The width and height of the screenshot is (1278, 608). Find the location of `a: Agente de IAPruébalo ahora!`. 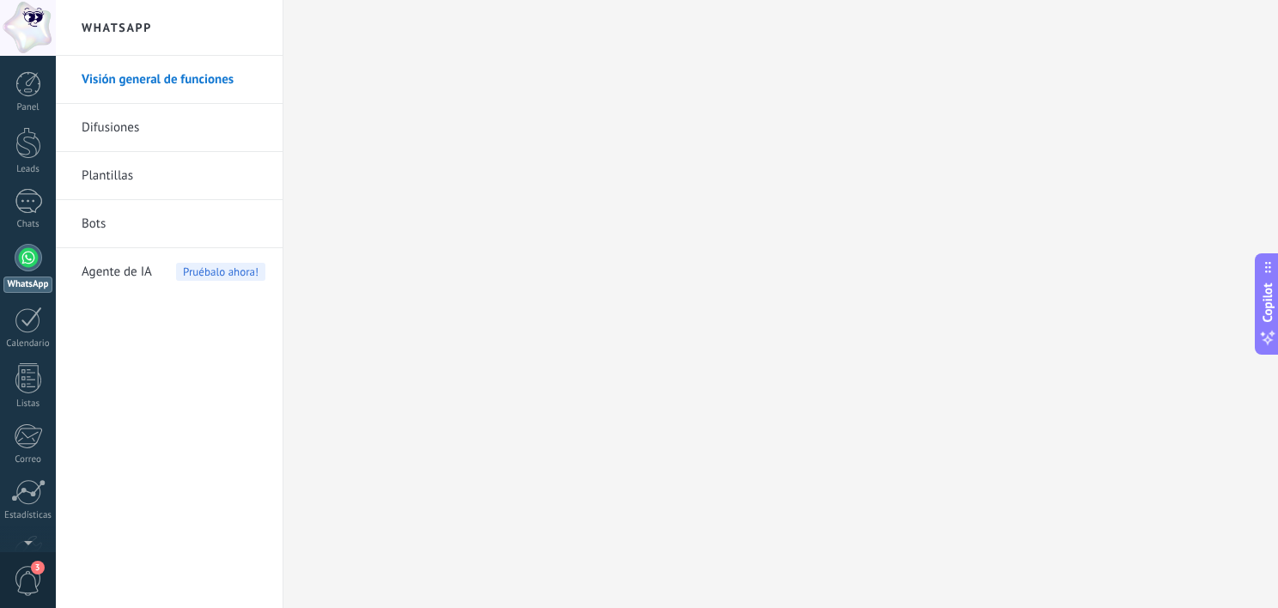

a: Agente de IAPruébalo ahora! is located at coordinates (174, 272).